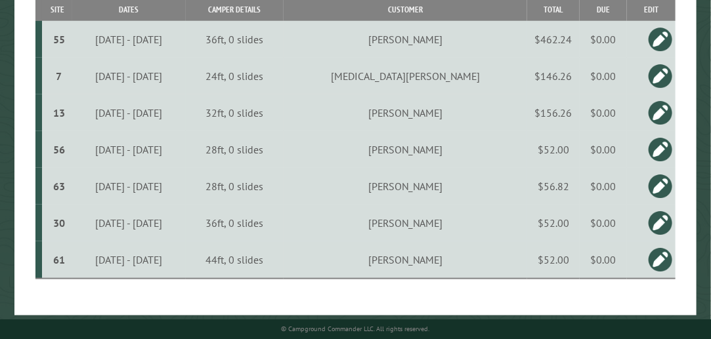 The width and height of the screenshot is (711, 339). I want to click on td: $156.26, so click(553, 113).